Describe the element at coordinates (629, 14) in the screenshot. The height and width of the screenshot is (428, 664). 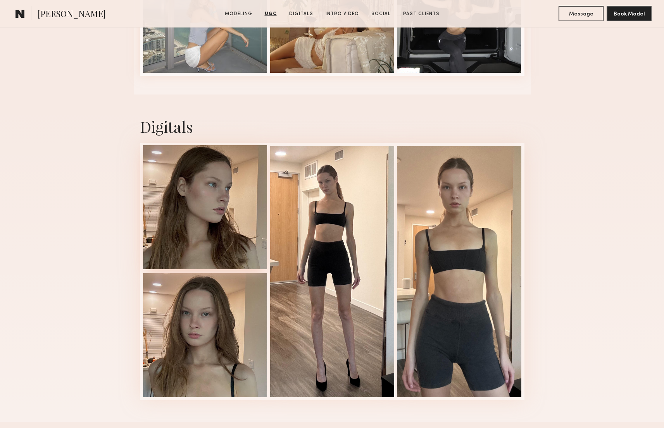
I see `button: Book Model` at that location.